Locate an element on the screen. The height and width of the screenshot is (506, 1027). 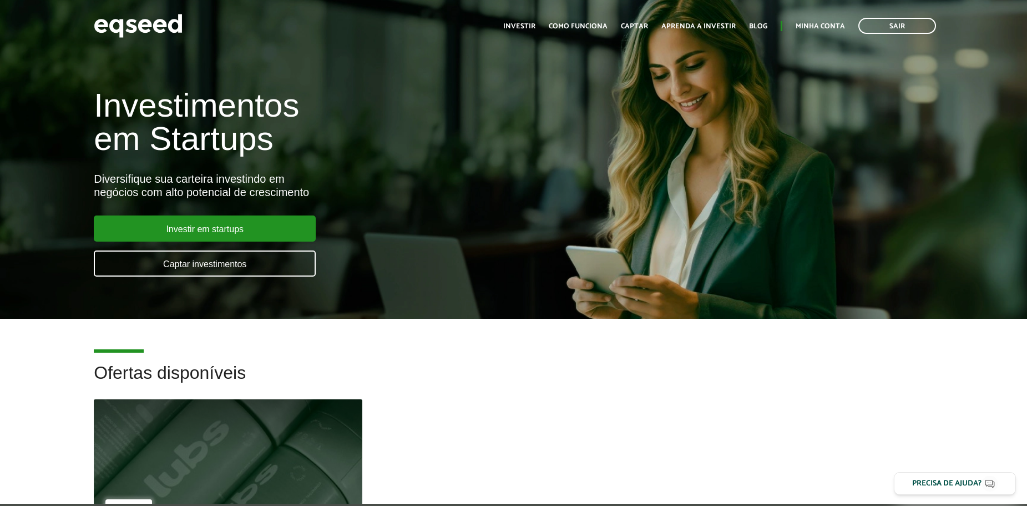
a: Investir is located at coordinates (519, 26).